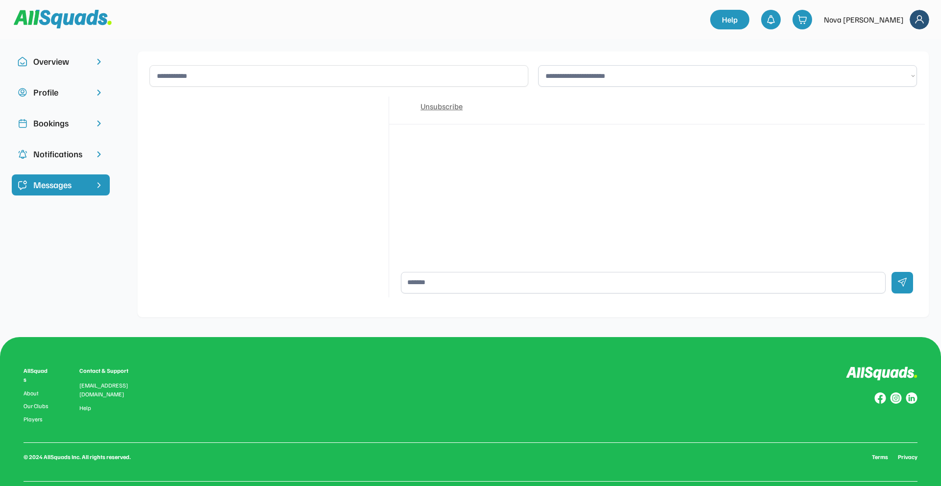 The image size is (941, 486). Describe the element at coordinates (37, 406) in the screenshot. I see `a: Our Clubs` at that location.